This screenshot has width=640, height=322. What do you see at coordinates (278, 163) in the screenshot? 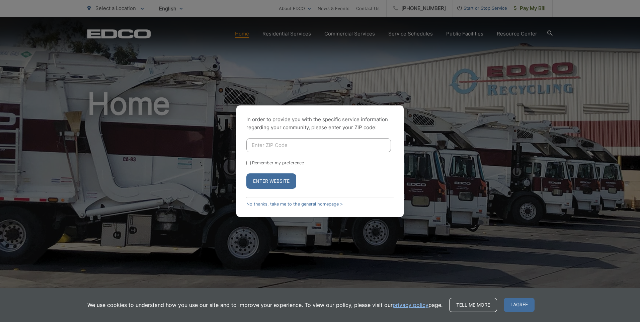
I see `label: Remember my preference` at bounding box center [278, 163].